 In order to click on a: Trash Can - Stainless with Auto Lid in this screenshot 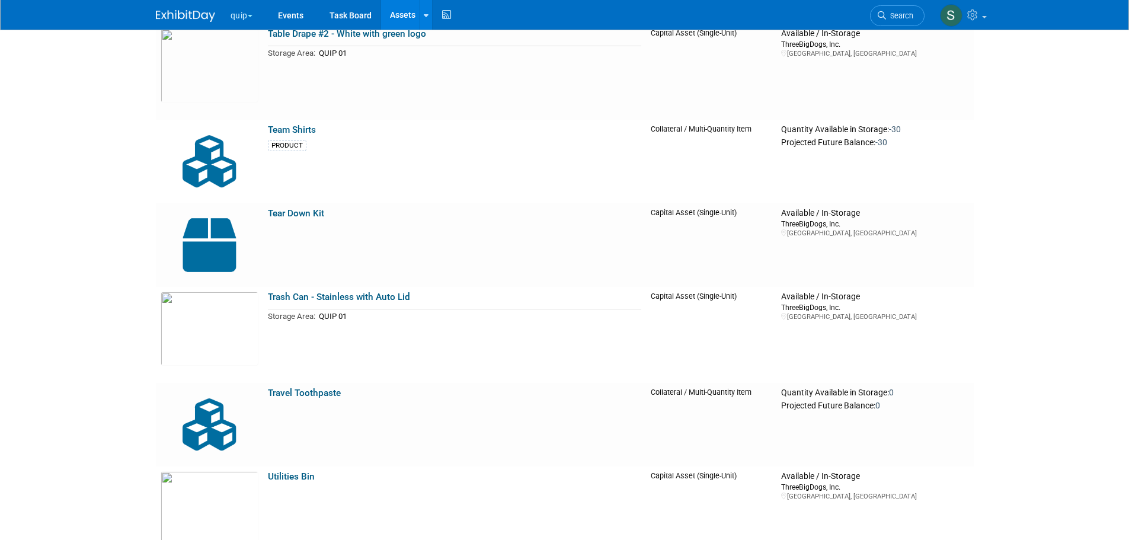, I will do `click(339, 297)`.